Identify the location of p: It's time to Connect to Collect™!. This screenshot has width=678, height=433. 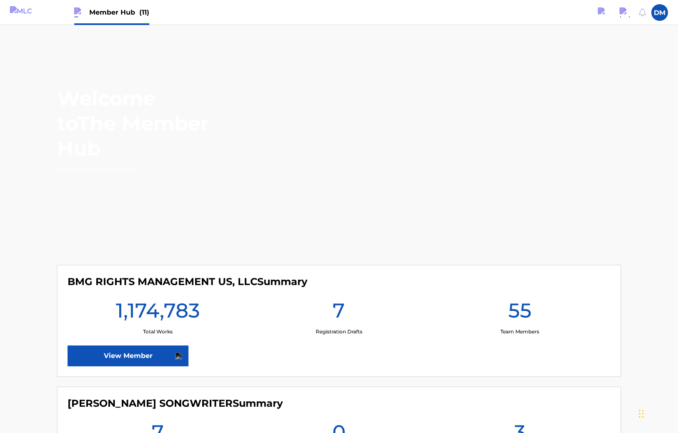
(129, 170).